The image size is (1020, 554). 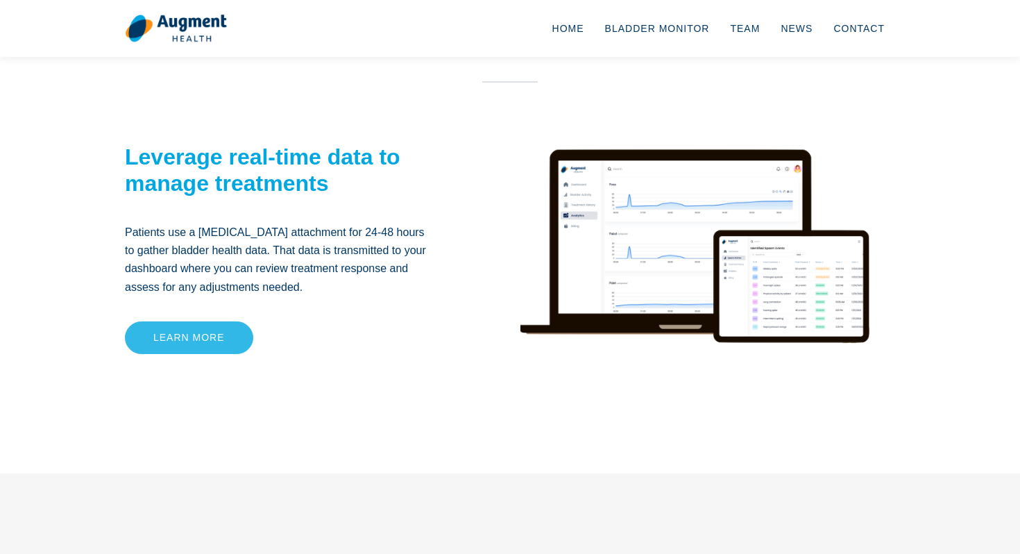 I want to click on a: Bladder Monitor, so click(x=657, y=28).